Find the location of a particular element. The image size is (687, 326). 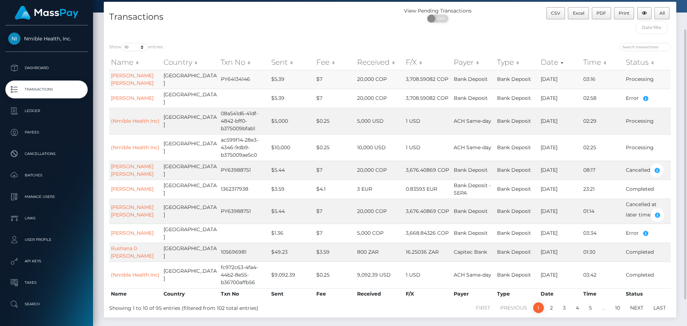

a: 5 is located at coordinates (591, 308).